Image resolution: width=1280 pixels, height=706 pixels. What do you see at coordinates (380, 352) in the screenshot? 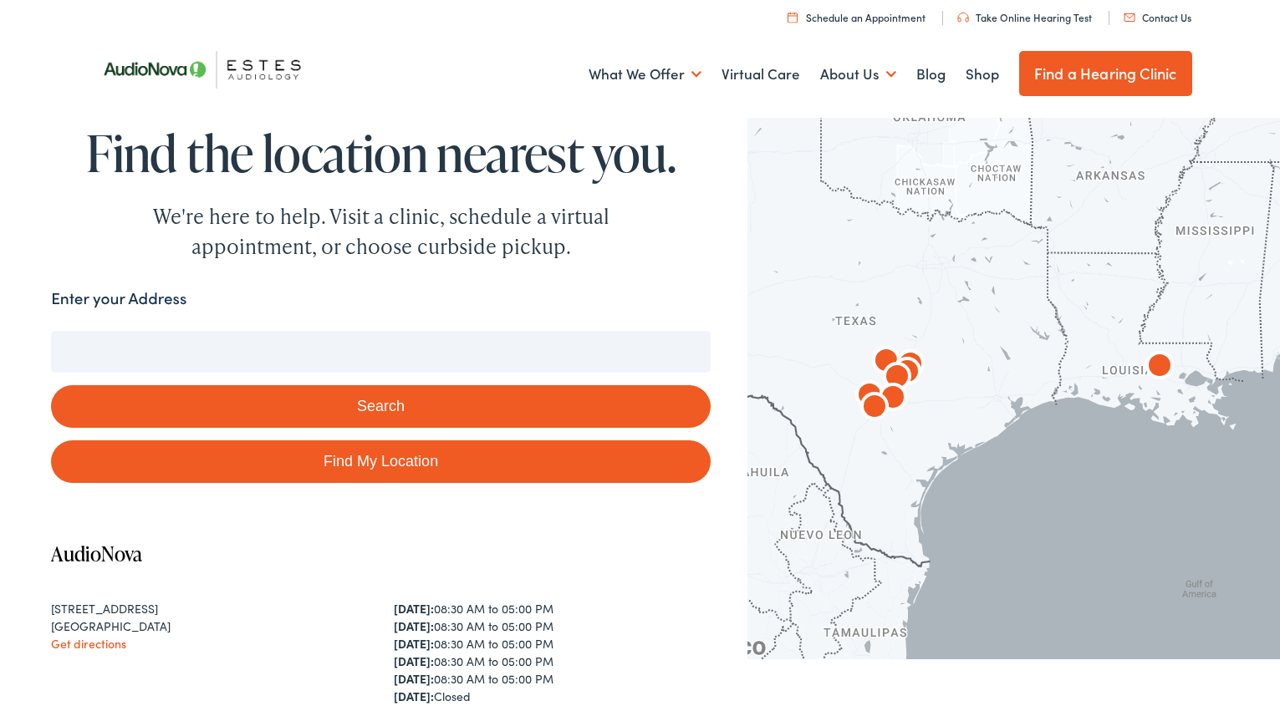
I see `input: Enter your address or zip code` at bounding box center [380, 352].